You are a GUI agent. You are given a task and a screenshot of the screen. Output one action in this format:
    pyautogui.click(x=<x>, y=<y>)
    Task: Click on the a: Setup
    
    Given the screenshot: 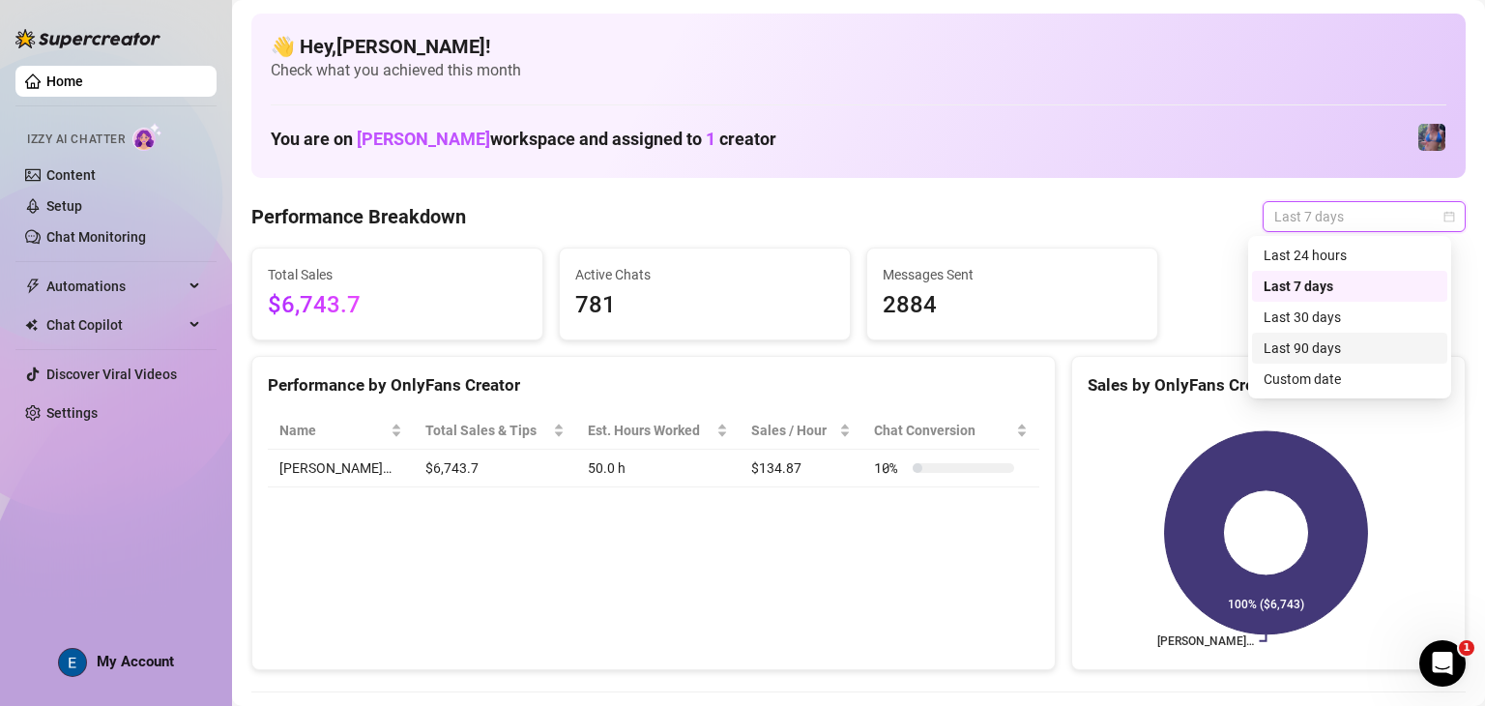 What is the action you would take?
    pyautogui.click(x=64, y=206)
    